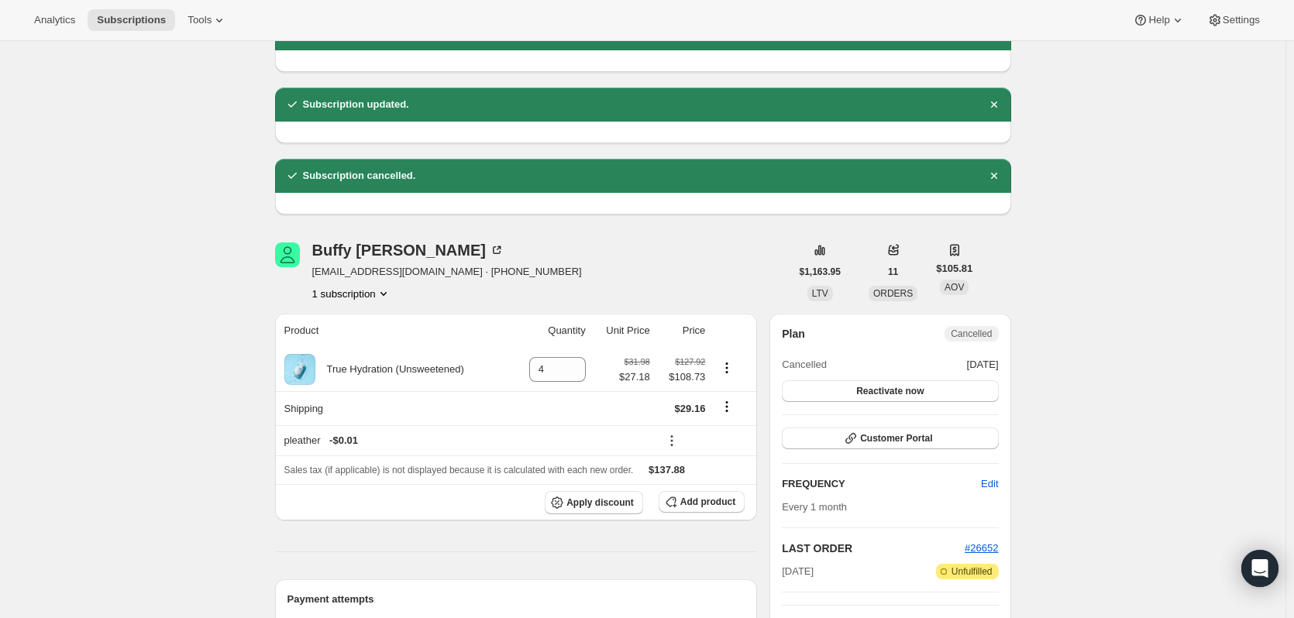 Image resolution: width=1294 pixels, height=618 pixels. What do you see at coordinates (892, 272) in the screenshot?
I see `button: 11` at bounding box center [892, 272].